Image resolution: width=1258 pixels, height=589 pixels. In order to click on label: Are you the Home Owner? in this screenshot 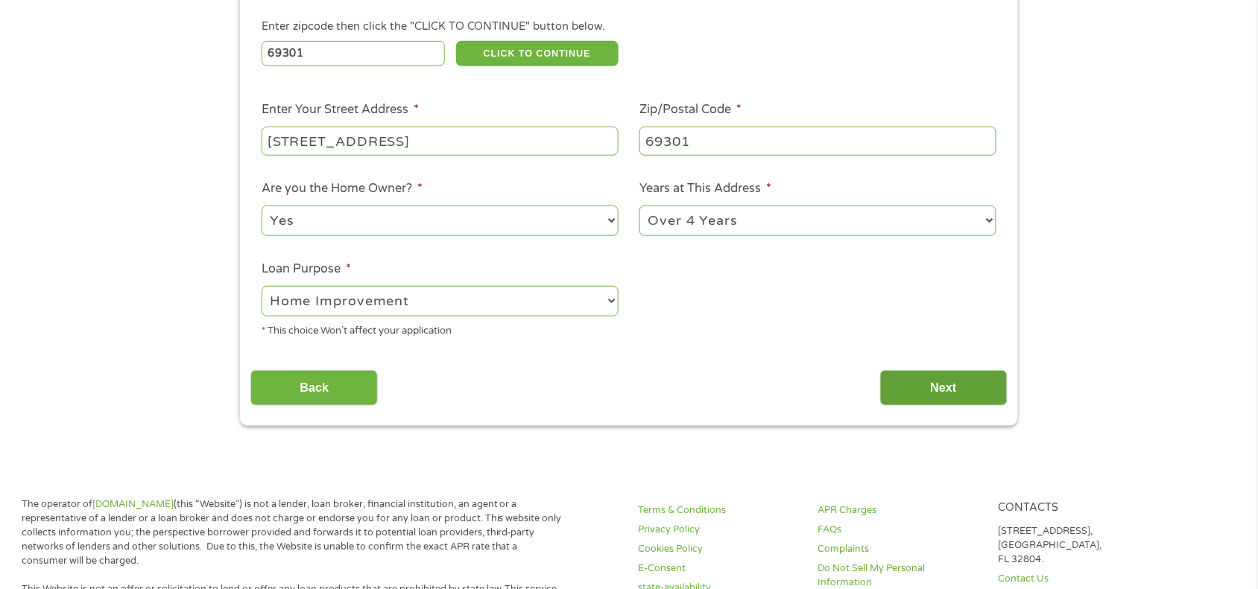, I will do `click(342, 189)`.